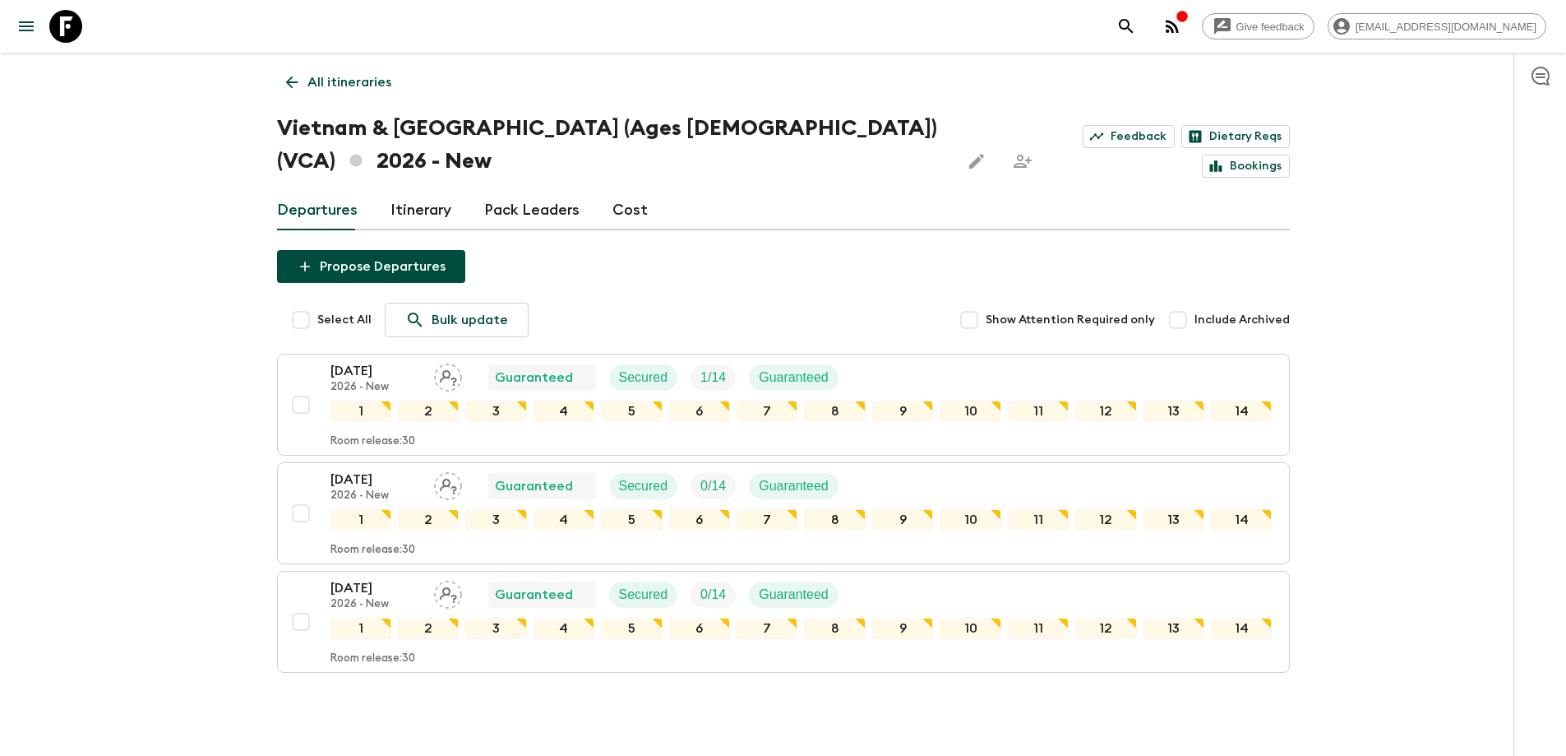 This screenshot has height=756, width=1566. I want to click on button: Propose Departures, so click(371, 266).